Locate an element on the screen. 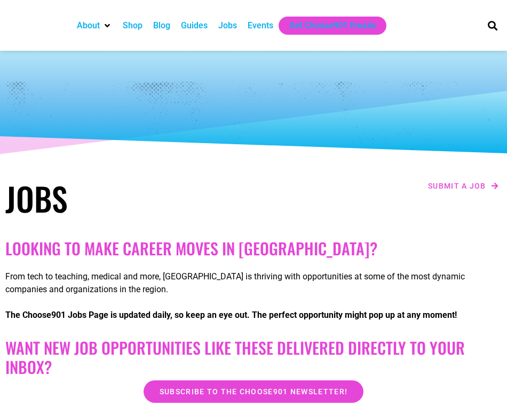 Image resolution: width=507 pixels, height=406 pixels. div: Get Choose901 Emails is located at coordinates (333, 26).